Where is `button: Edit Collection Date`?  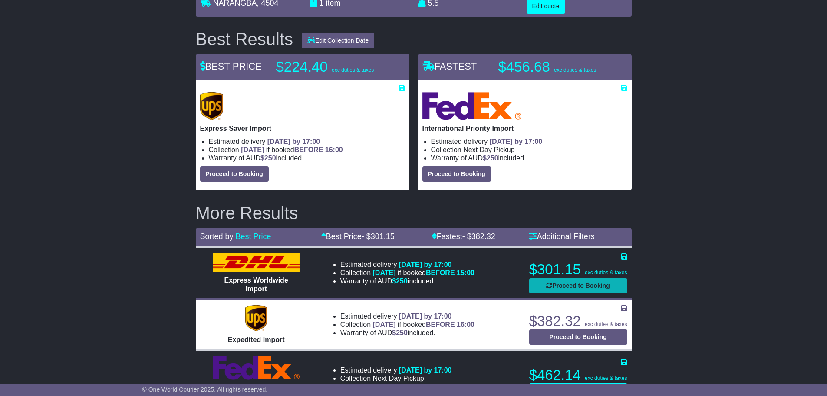
button: Edit Collection Date is located at coordinates (338, 40).